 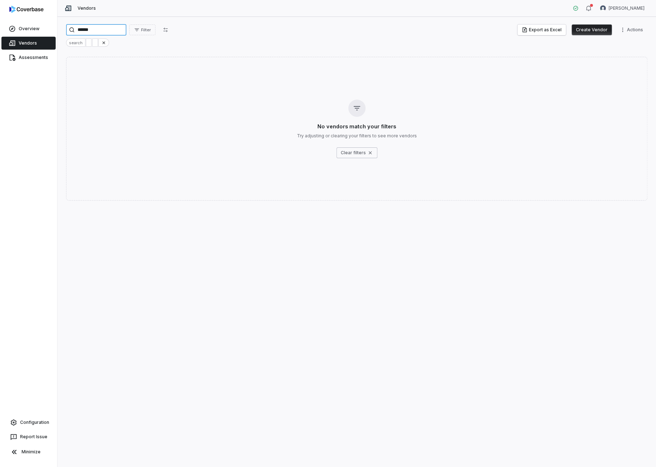 What do you see at coordinates (33, 57) in the screenshot?
I see `span: Assessments` at bounding box center [33, 57].